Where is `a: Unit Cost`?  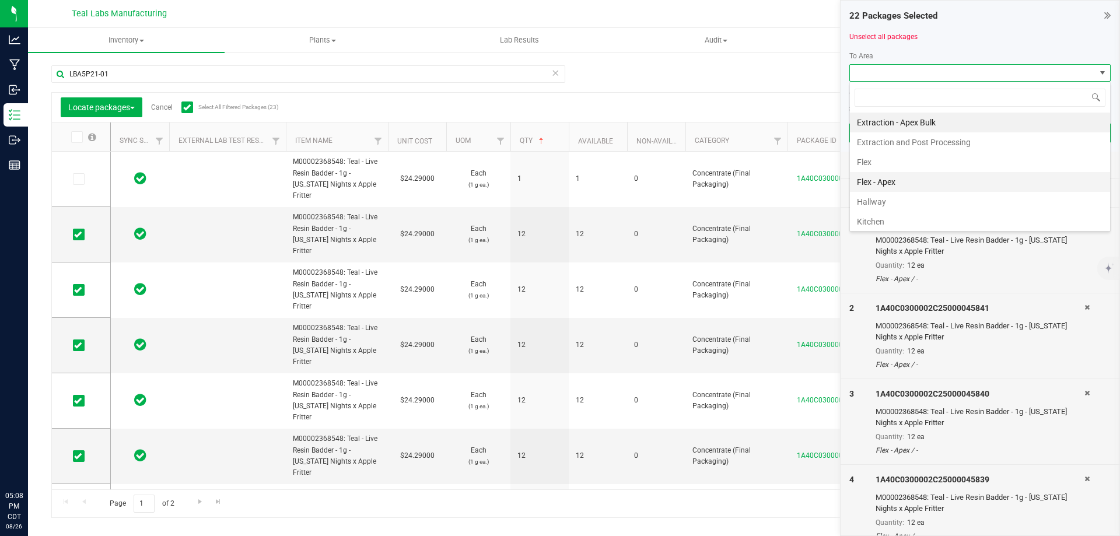
a: Unit Cost is located at coordinates (415, 141).